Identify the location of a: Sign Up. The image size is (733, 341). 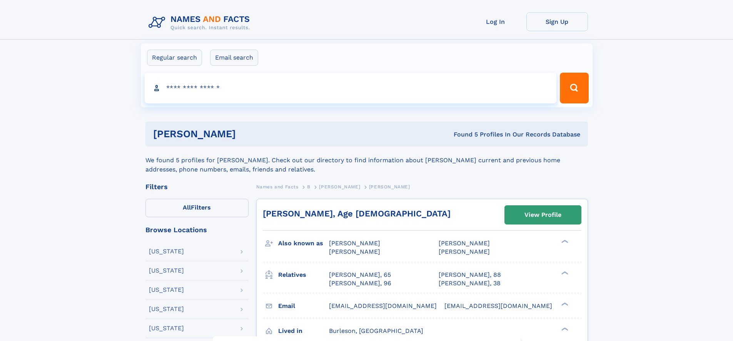
(557, 22).